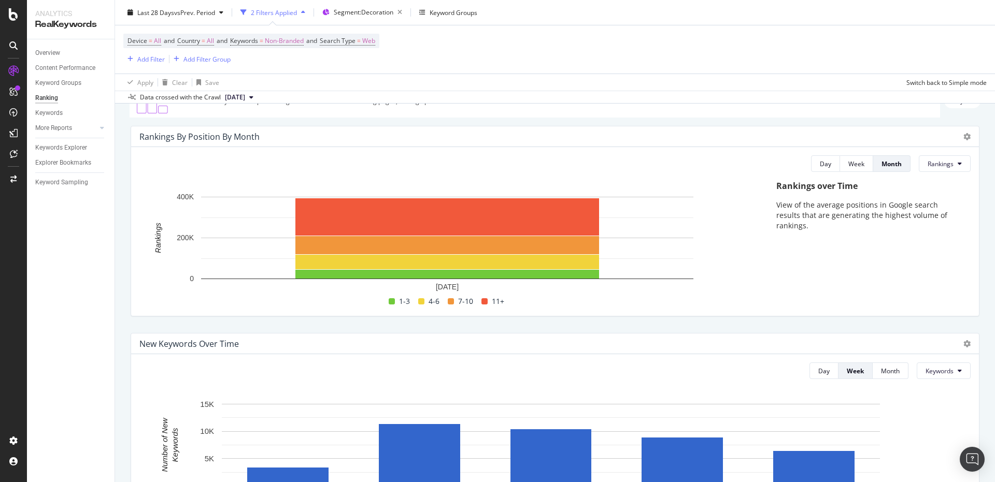 The height and width of the screenshot is (482, 995). What do you see at coordinates (48, 53) in the screenshot?
I see `div: Overview` at bounding box center [48, 53].